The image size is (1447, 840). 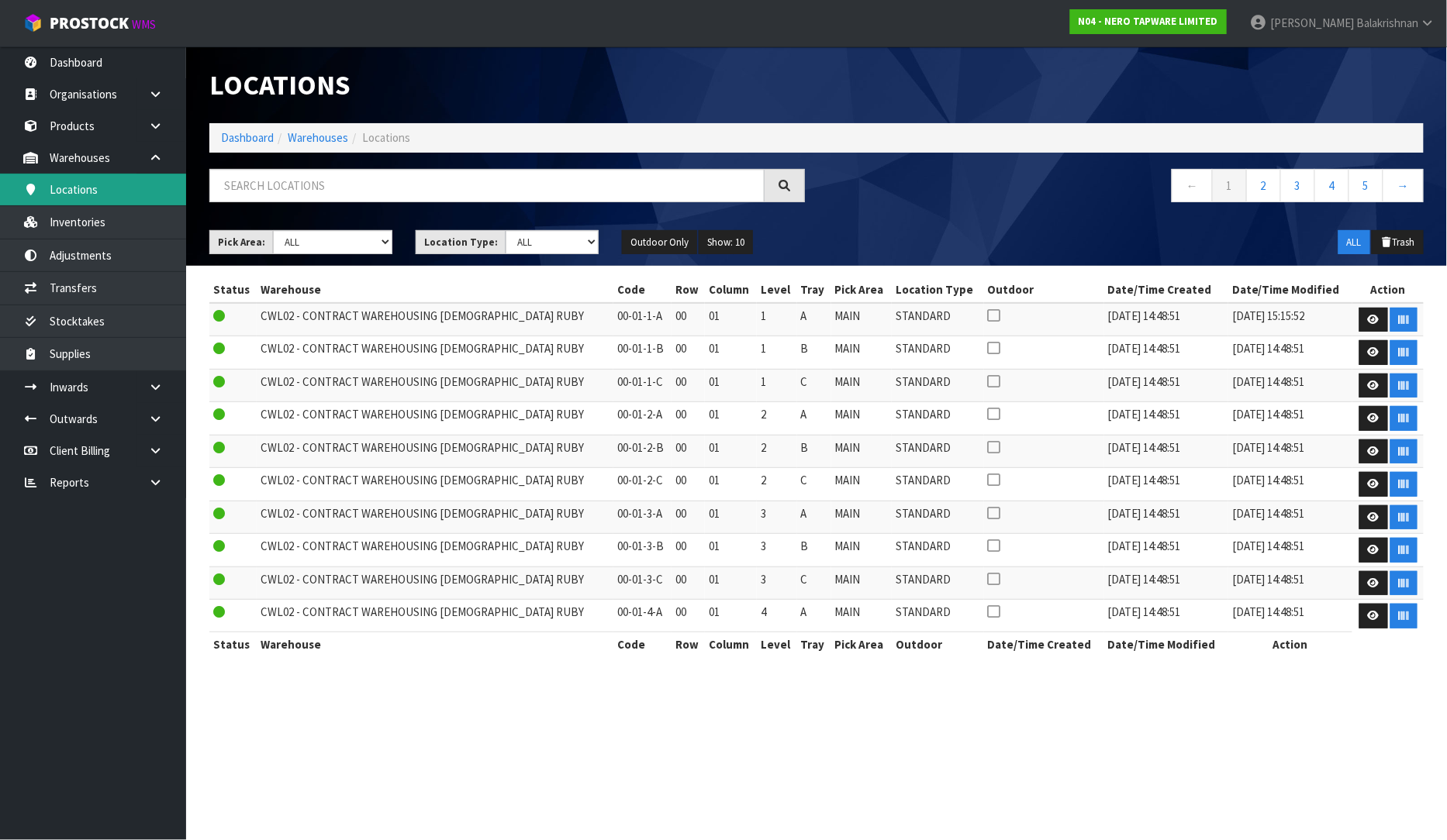 What do you see at coordinates (1166, 645) in the screenshot?
I see `th: Date/Time Modified` at bounding box center [1166, 645].